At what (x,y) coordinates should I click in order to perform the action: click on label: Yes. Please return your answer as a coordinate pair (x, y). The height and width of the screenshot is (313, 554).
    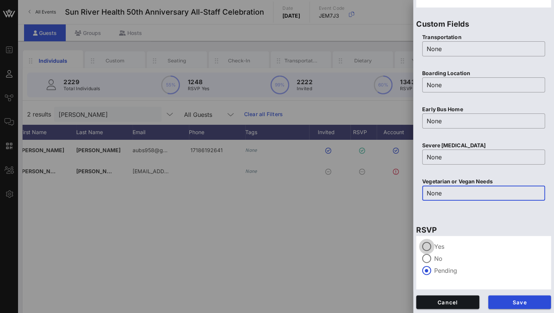
    Looking at the image, I should click on (489, 246).